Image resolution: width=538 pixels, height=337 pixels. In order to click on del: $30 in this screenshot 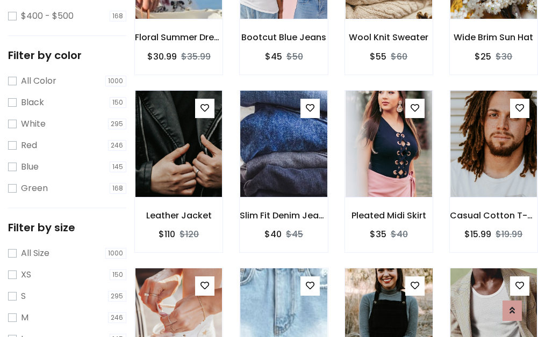, I will do `click(503, 56)`.